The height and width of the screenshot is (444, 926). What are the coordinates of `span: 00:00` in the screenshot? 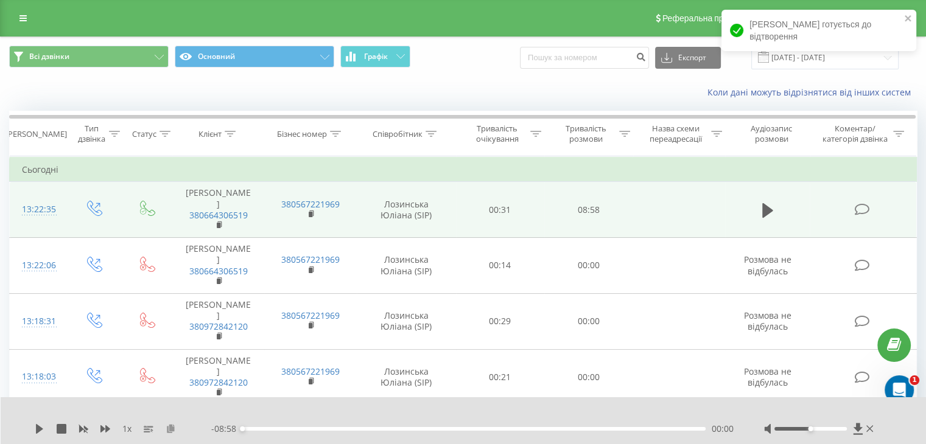 It's located at (723, 429).